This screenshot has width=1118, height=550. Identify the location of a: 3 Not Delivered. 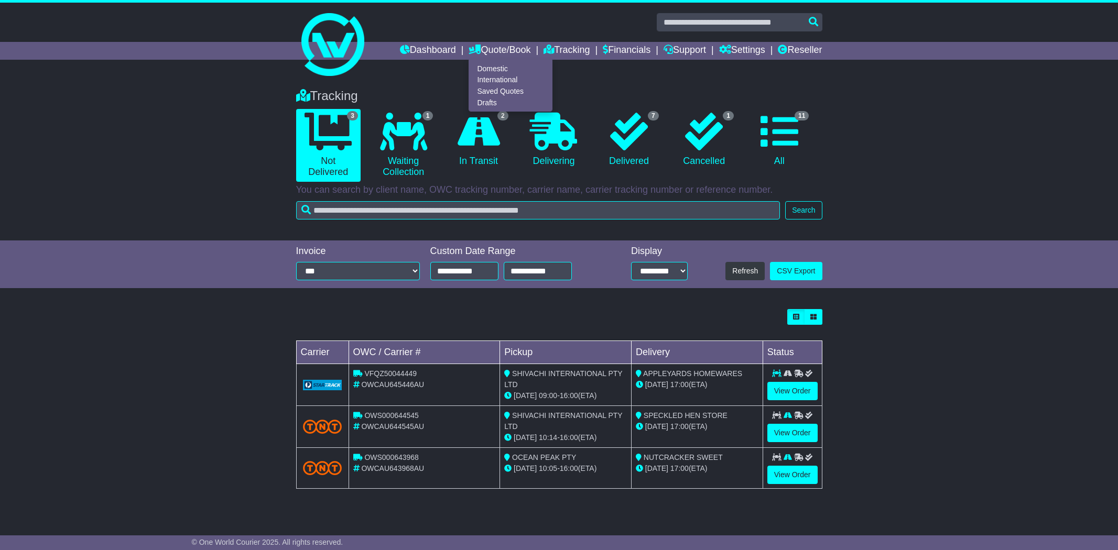
(328, 145).